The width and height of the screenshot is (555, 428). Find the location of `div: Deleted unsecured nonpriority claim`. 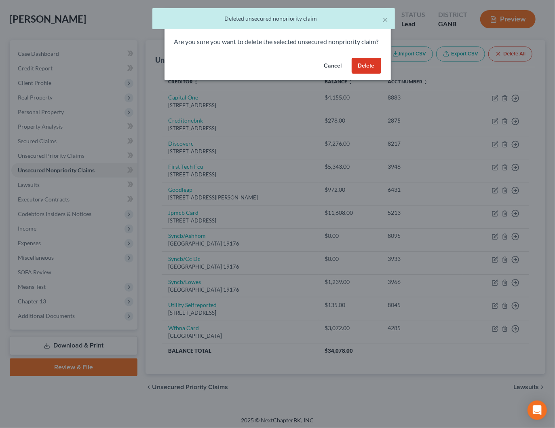

div: Deleted unsecured nonpriority claim is located at coordinates (274, 19).